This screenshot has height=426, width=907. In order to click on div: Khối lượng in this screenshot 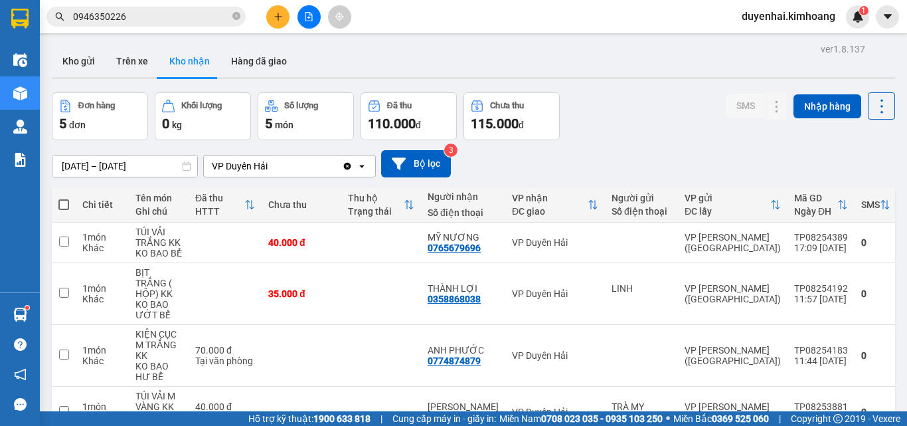, I will do `click(201, 106)`.